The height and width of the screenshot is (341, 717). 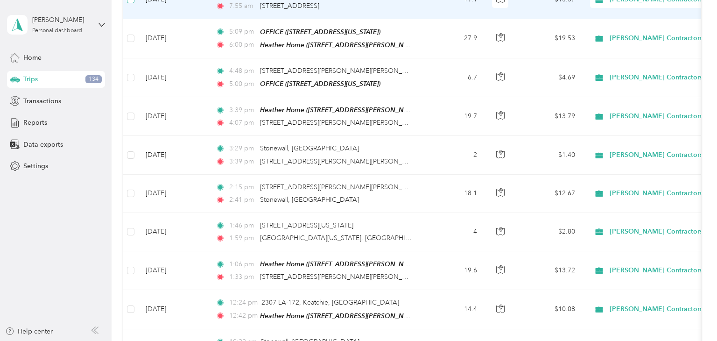 I want to click on td: 18.1, so click(x=454, y=194).